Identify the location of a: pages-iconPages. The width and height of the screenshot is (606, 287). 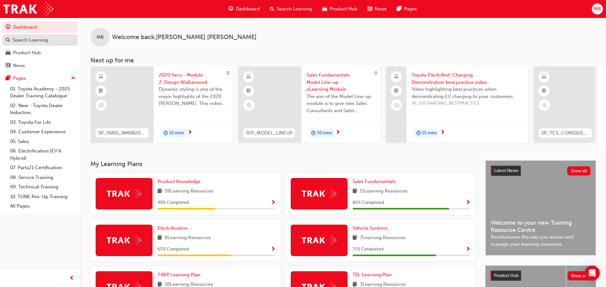
(407, 9).